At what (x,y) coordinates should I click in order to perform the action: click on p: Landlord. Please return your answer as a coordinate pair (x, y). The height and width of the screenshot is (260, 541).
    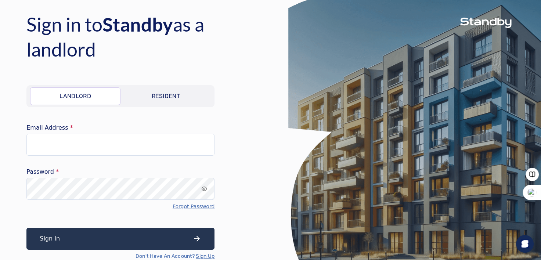
    Looking at the image, I should click on (75, 96).